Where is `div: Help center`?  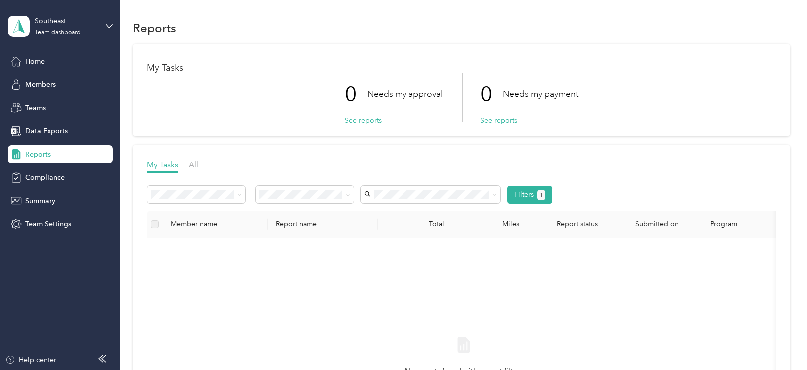 div: Help center is located at coordinates (31, 360).